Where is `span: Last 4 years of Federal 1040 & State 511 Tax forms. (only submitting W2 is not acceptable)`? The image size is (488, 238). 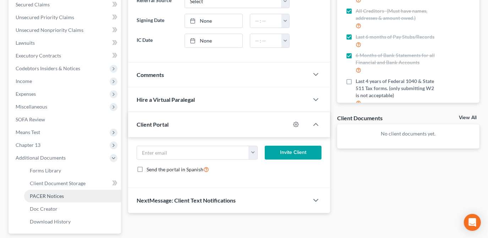 span: Last 4 years of Federal 1040 & State 511 Tax forms. (only submitting W2 is not acceptable) is located at coordinates (397, 88).